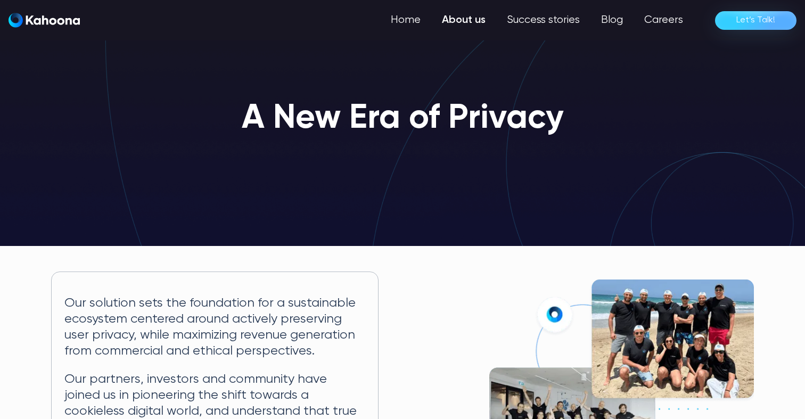 Image resolution: width=805 pixels, height=419 pixels. What do you see at coordinates (663, 20) in the screenshot?
I see `a: Careers` at bounding box center [663, 20].